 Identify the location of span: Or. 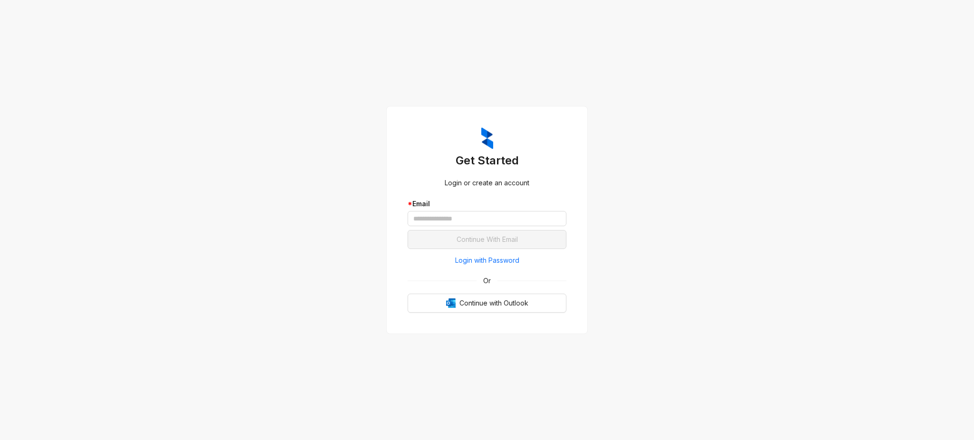
(487, 281).